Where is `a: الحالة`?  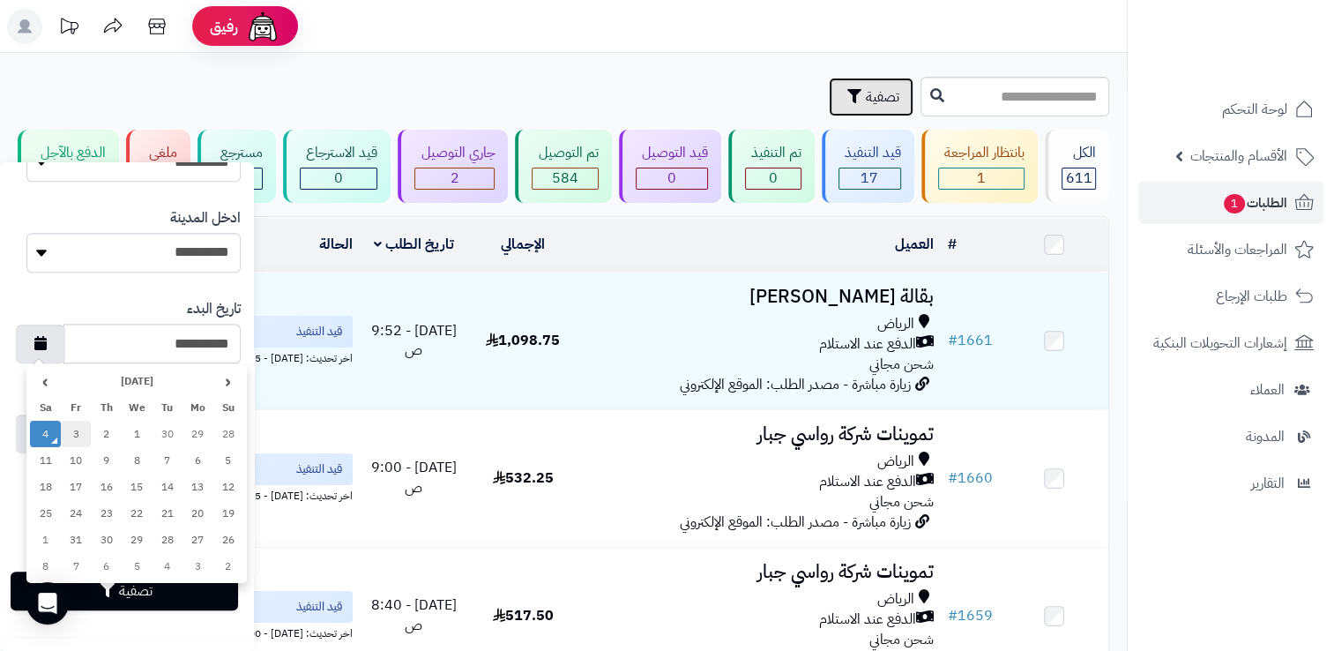 a: الحالة is located at coordinates (336, 244).